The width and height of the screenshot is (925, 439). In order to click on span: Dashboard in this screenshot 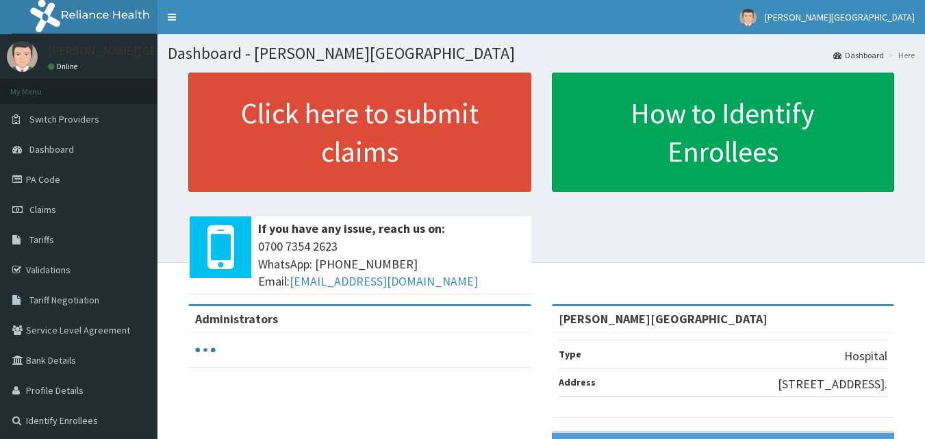, I will do `click(51, 149)`.